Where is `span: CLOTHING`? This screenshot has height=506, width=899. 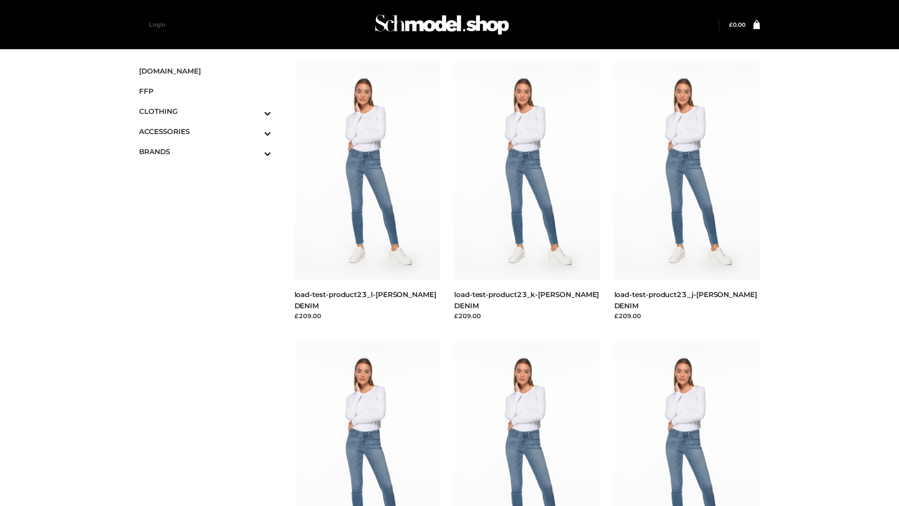
span: CLOTHING is located at coordinates (205, 111).